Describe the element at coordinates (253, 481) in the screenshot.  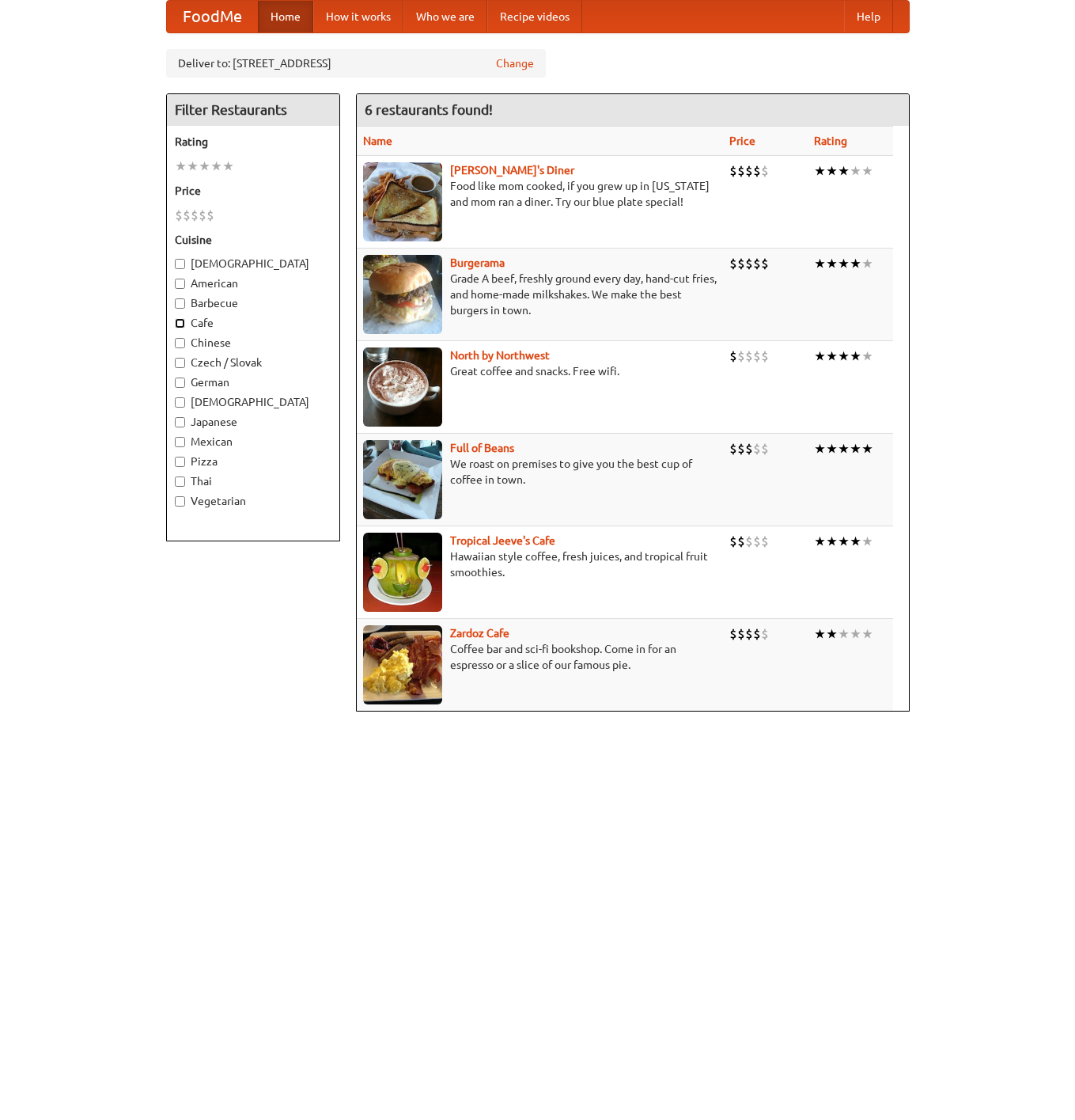
I see `label: Thai` at that location.